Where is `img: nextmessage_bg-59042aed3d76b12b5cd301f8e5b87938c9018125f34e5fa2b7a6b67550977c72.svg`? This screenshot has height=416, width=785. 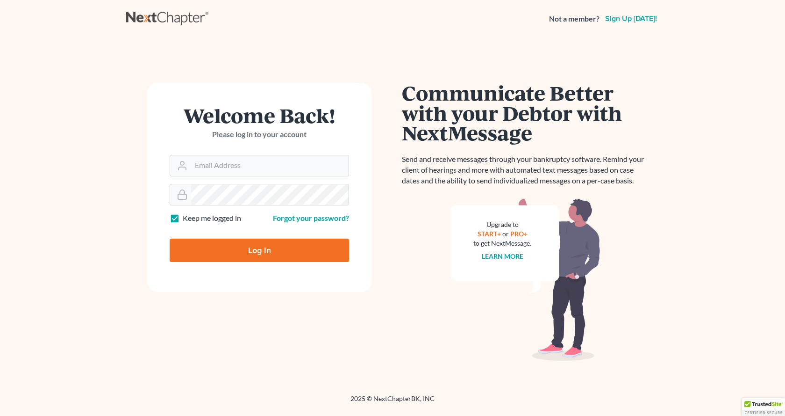 img: nextmessage_bg-59042aed3d76b12b5cd301f8e5b87938c9018125f34e5fa2b7a6b67550977c72.svg is located at coordinates (526, 279).